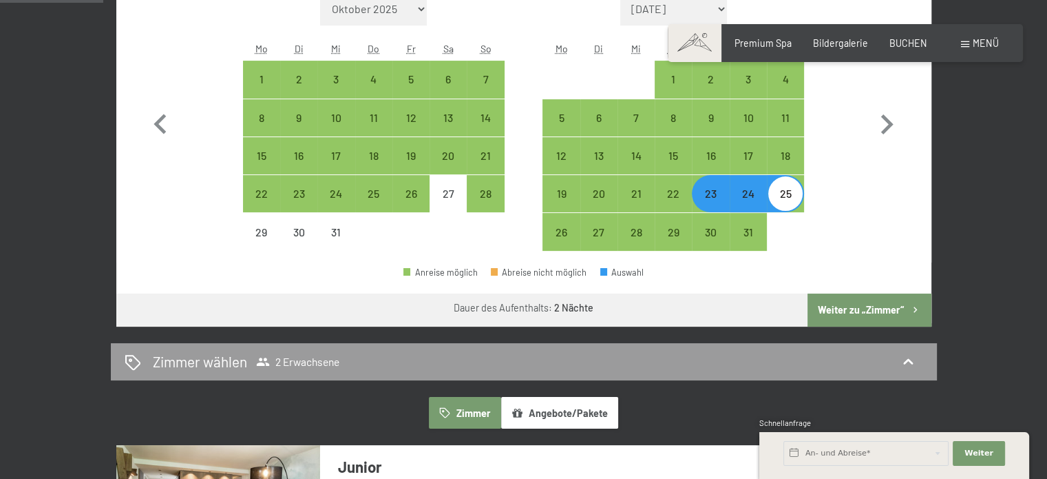  What do you see at coordinates (297, 361) in the screenshot?
I see `span: 2 Erwachsene` at bounding box center [297, 361].